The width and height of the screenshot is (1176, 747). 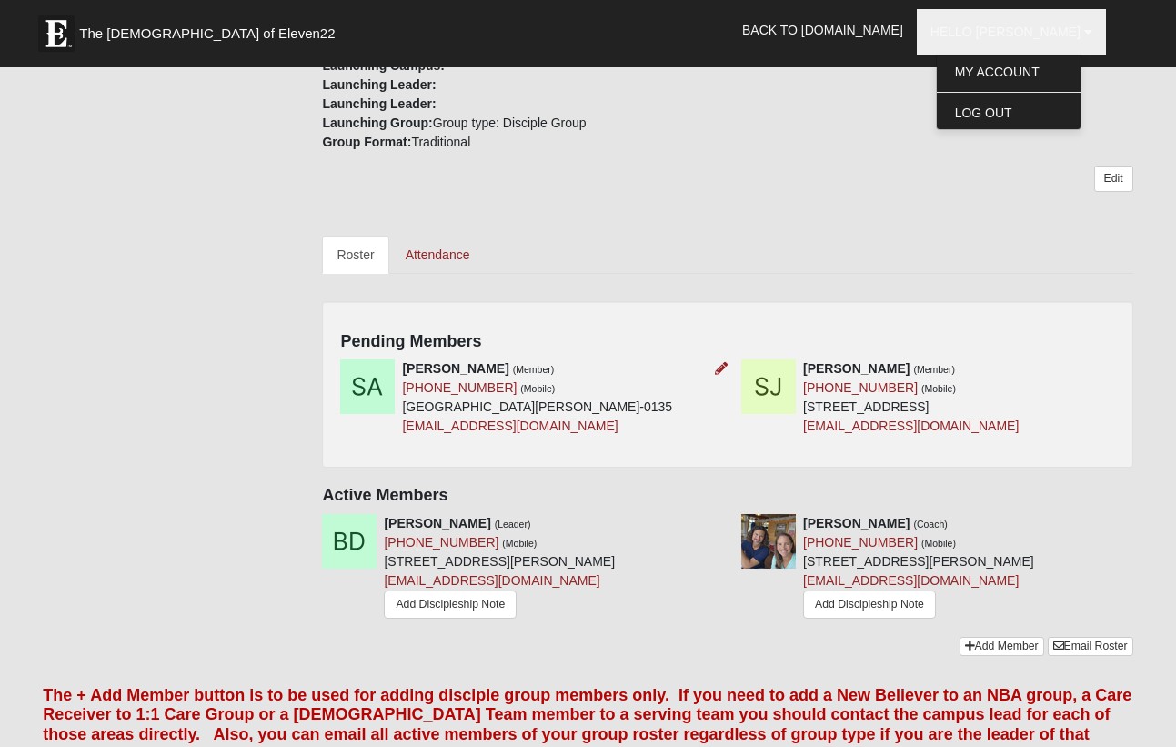 I want to click on a: My Account, so click(x=1009, y=72).